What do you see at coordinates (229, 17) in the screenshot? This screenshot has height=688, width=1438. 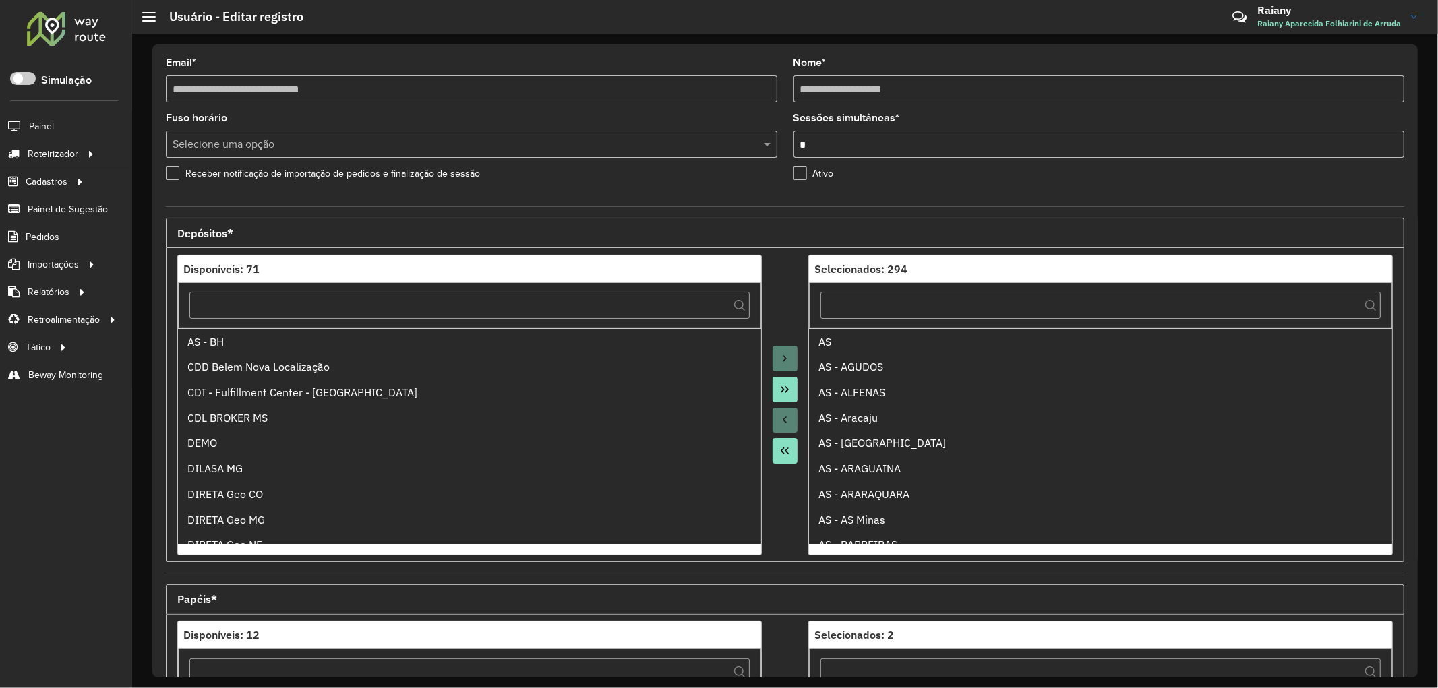 I see `h2: Usuário - Editar registro` at bounding box center [229, 17].